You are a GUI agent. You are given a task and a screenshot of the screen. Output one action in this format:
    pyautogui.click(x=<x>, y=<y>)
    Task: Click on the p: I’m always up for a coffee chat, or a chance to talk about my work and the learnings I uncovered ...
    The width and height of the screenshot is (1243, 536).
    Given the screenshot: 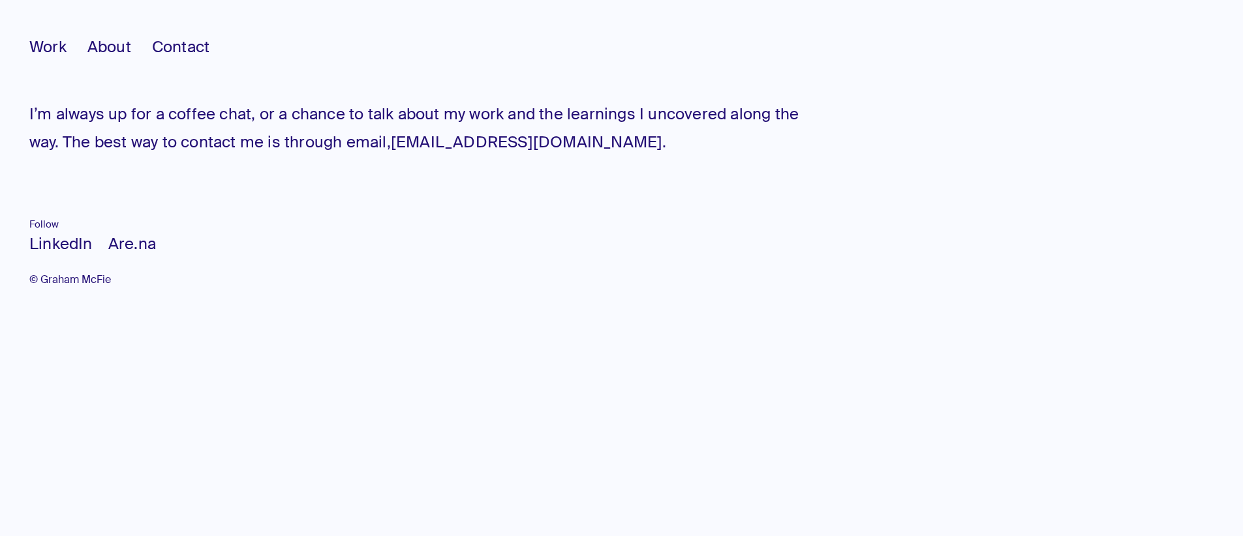 What is the action you would take?
    pyautogui.click(x=421, y=128)
    